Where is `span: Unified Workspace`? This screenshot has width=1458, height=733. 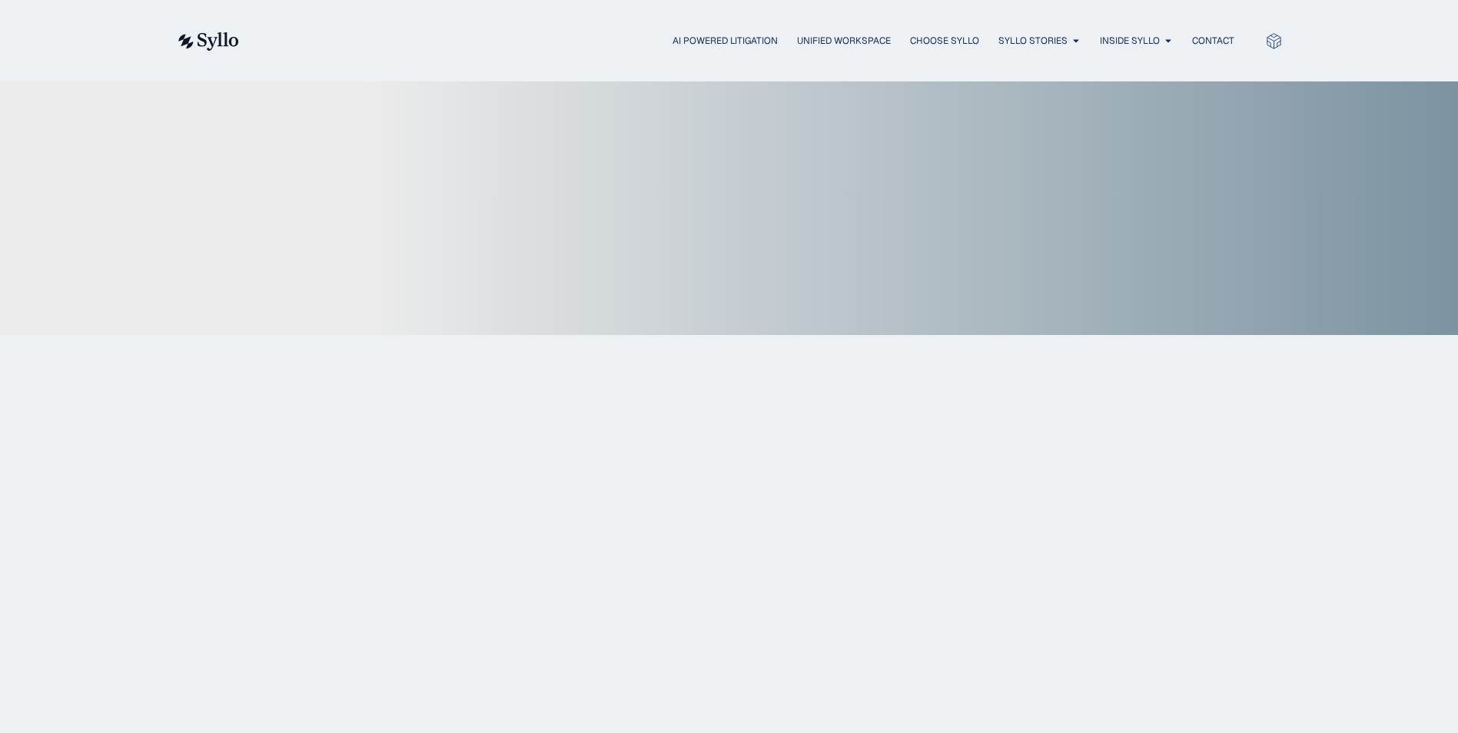
span: Unified Workspace is located at coordinates (844, 41).